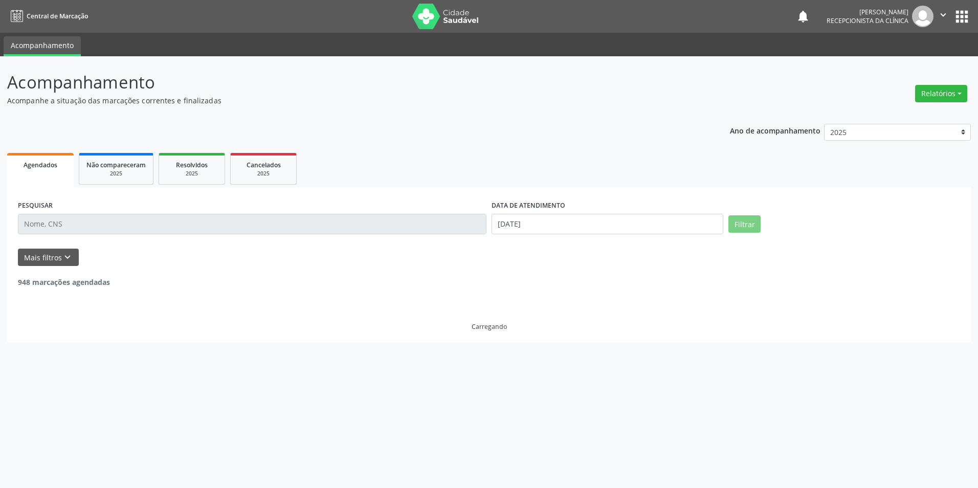 This screenshot has height=488, width=978. Describe the element at coordinates (42, 46) in the screenshot. I see `a: Acompanhamento` at that location.